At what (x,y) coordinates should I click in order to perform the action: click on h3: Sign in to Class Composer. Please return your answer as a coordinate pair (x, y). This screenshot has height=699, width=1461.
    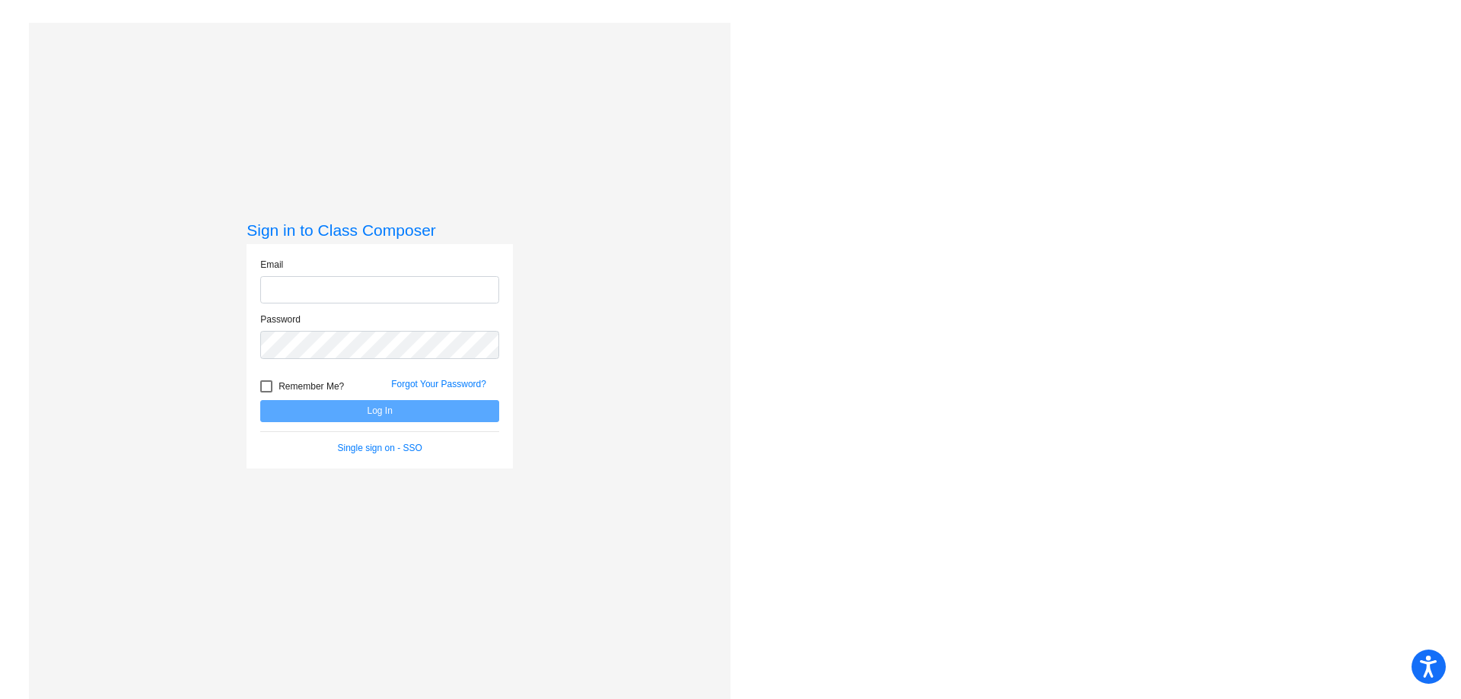
    Looking at the image, I should click on (380, 230).